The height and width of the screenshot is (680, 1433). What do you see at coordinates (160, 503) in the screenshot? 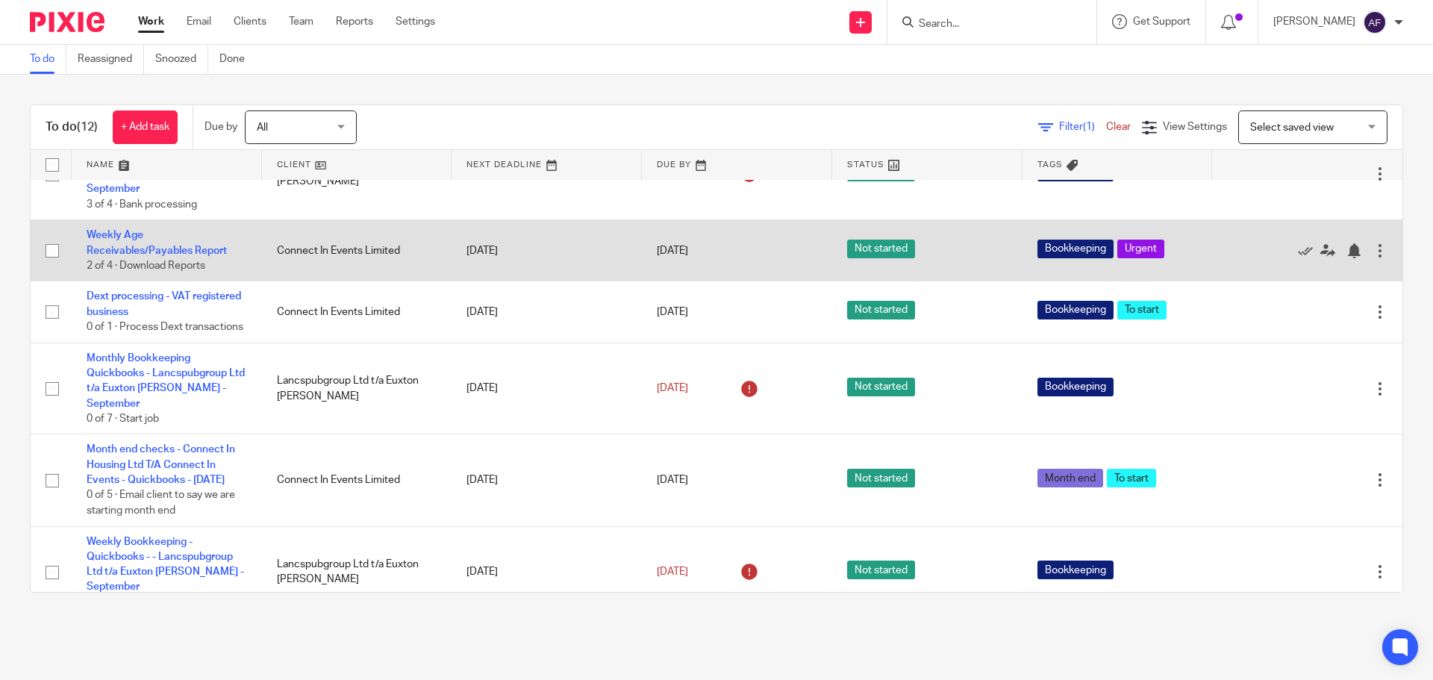
I see `span: 0 of 5 · Email client to say we are starting month end` at bounding box center [160, 503].